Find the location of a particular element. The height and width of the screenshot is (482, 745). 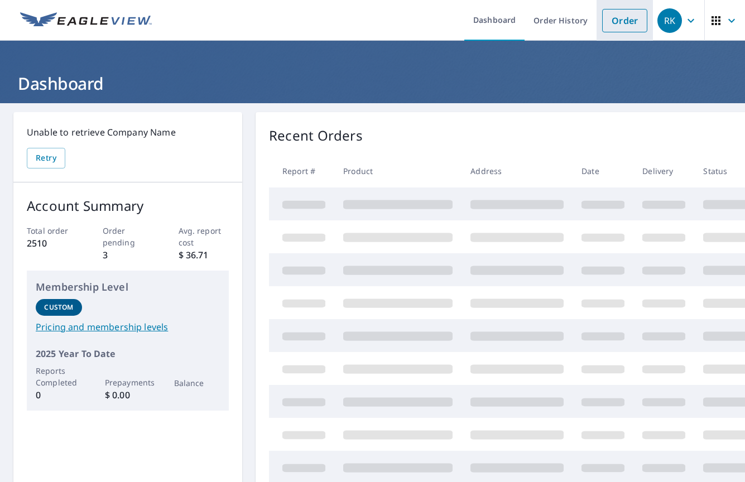

th: Product is located at coordinates (398, 171).